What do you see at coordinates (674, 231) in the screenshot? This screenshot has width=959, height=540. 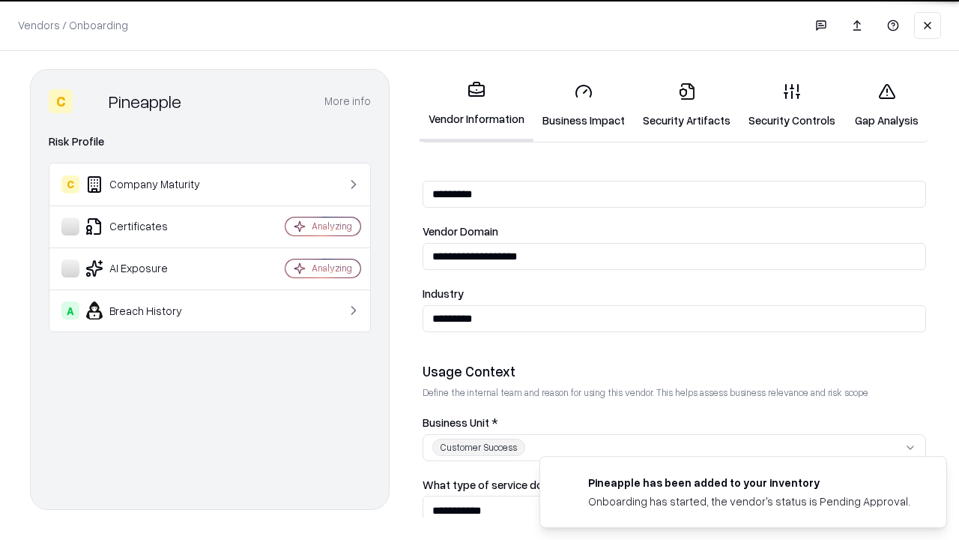 I see `label: Vendor Domain` at bounding box center [674, 231].